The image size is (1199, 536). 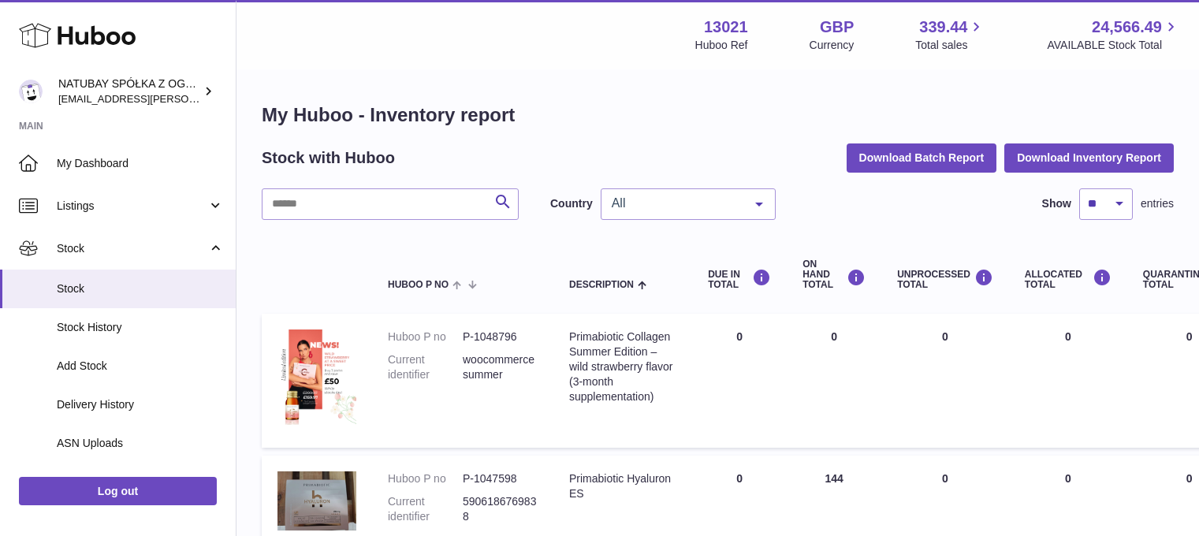 What do you see at coordinates (140, 327) in the screenshot?
I see `span: Stock History` at bounding box center [140, 327].